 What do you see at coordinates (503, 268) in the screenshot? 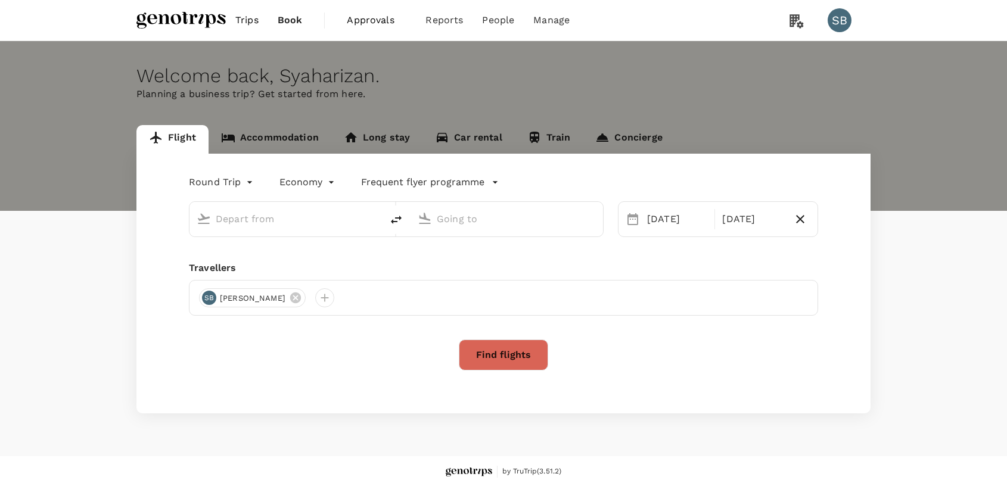
I see `div: Travellers` at bounding box center [503, 268].